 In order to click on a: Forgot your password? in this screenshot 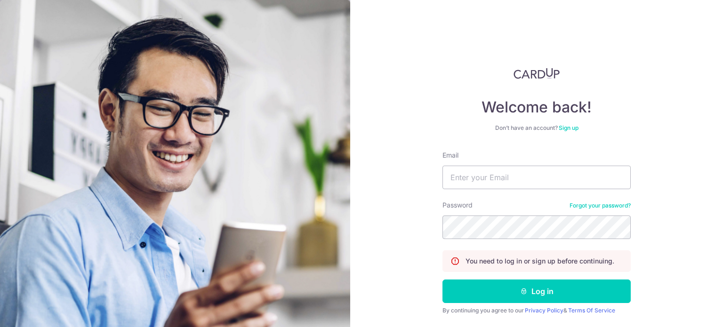, I will do `click(600, 206)`.